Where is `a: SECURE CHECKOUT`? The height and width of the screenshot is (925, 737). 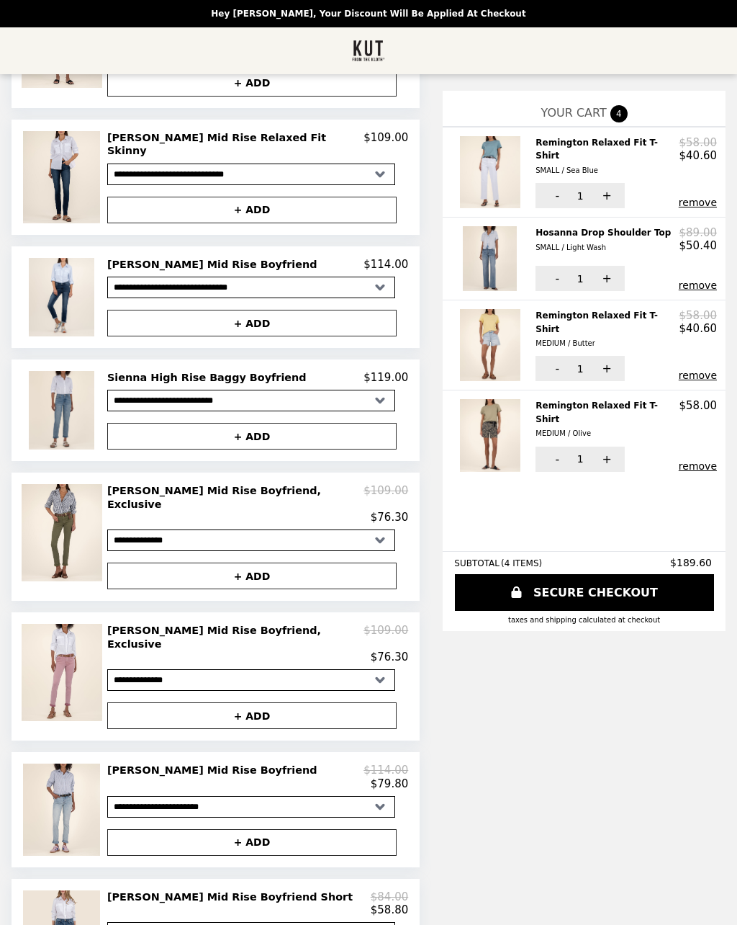
a: SECURE CHECKOUT is located at coordinates (585, 592).